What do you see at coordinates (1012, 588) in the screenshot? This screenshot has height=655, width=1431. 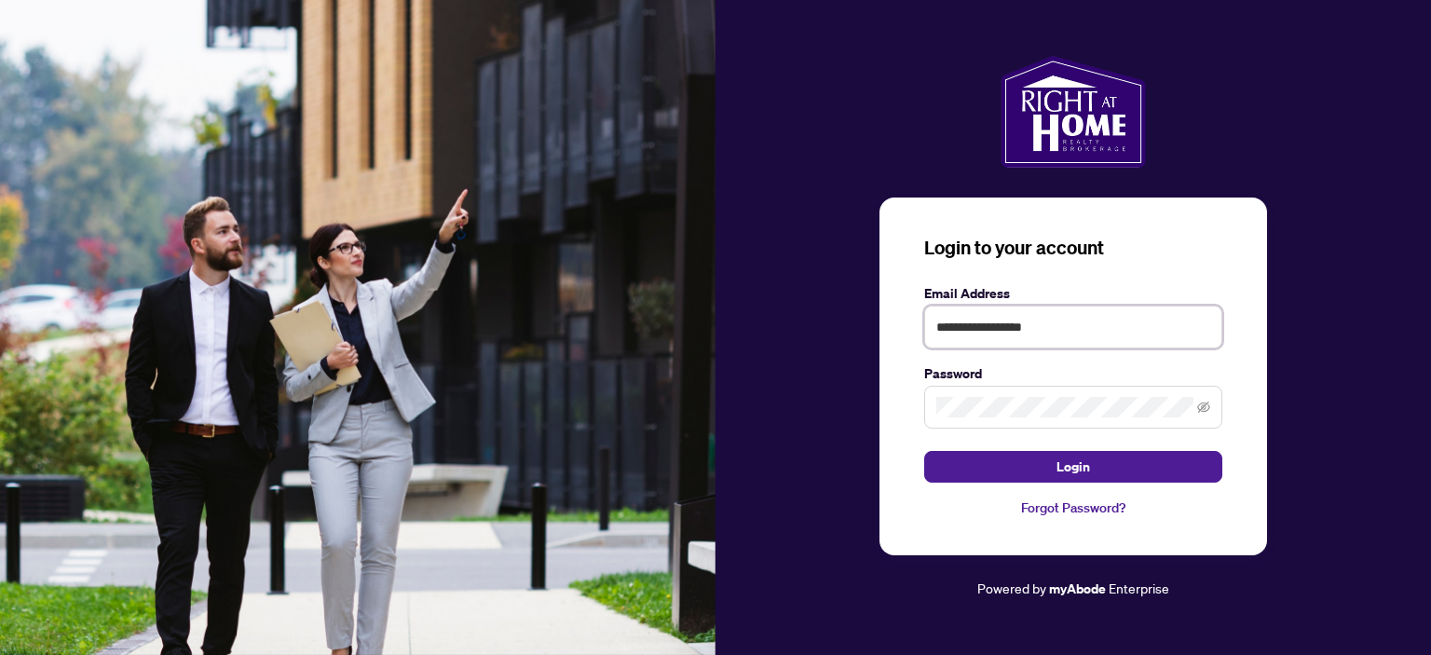 I see `span: Powered by` at bounding box center [1012, 588].